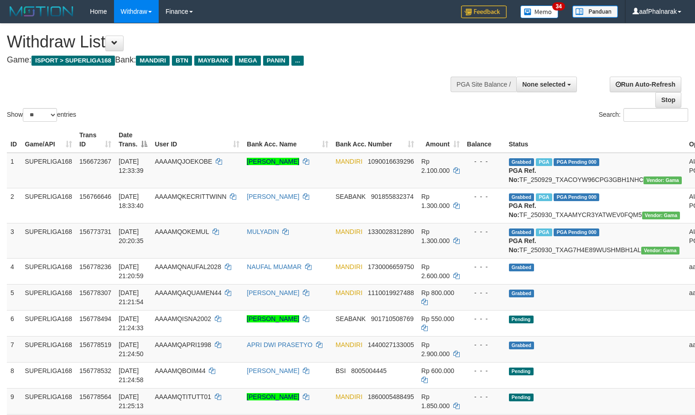  I want to click on td: 9, so click(14, 401).